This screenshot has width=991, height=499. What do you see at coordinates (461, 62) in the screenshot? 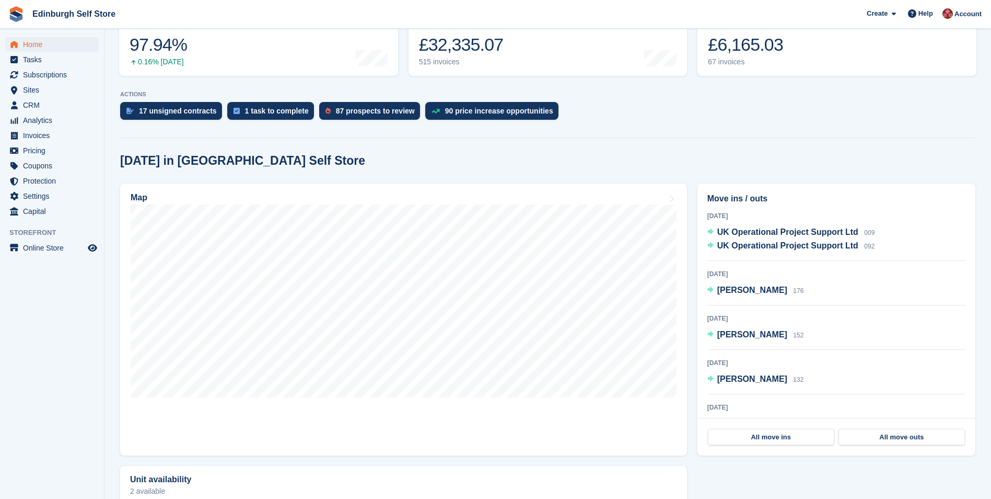
I see `div: 515 invoices` at bounding box center [461, 62].